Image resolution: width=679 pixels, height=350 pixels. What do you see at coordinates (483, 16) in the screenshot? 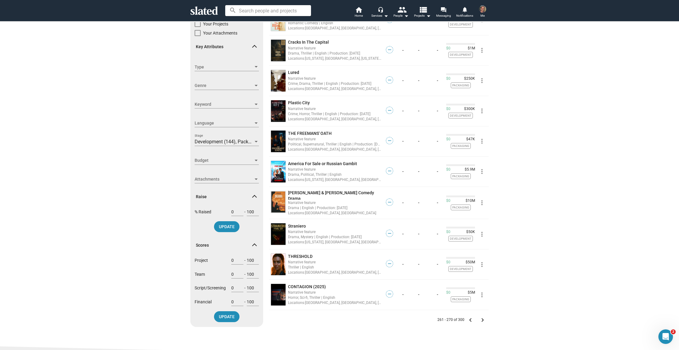
I see `span: Me` at bounding box center [483, 16].